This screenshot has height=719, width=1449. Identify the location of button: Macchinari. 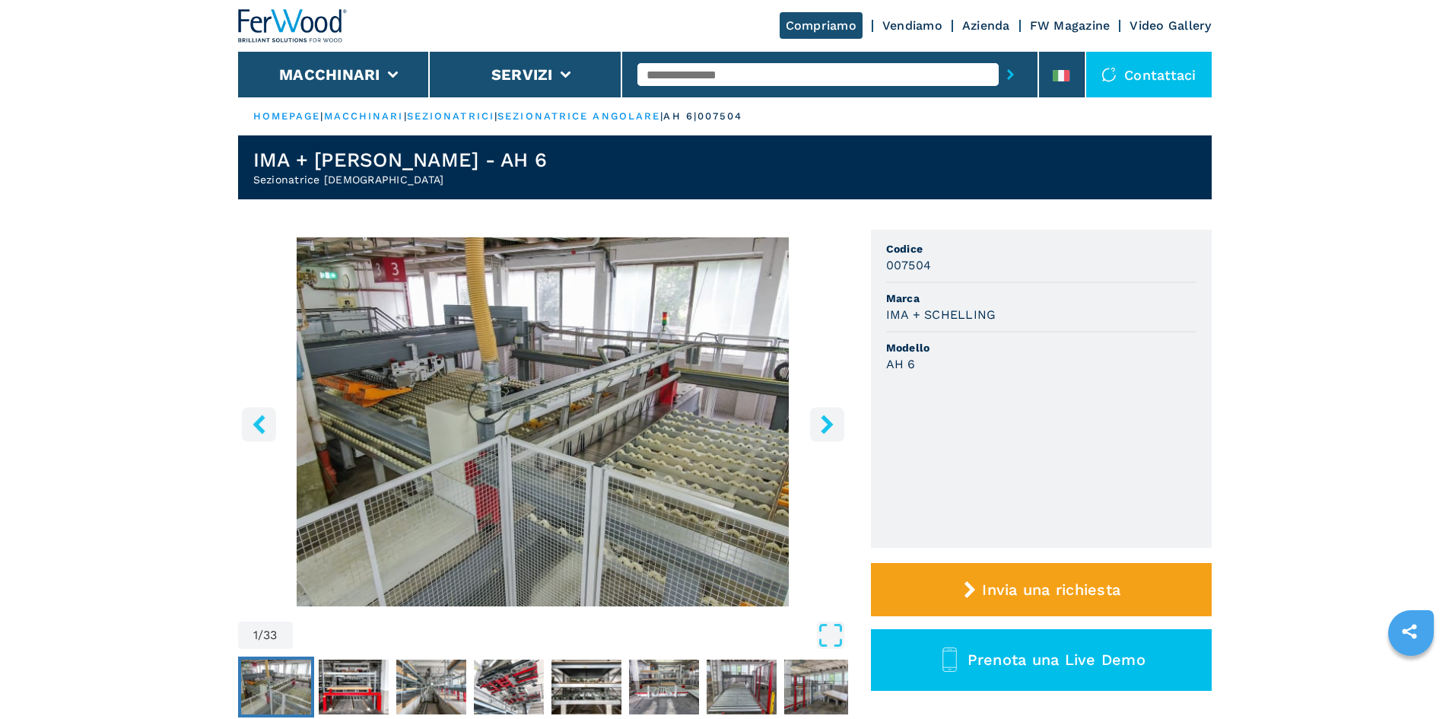
(329, 75).